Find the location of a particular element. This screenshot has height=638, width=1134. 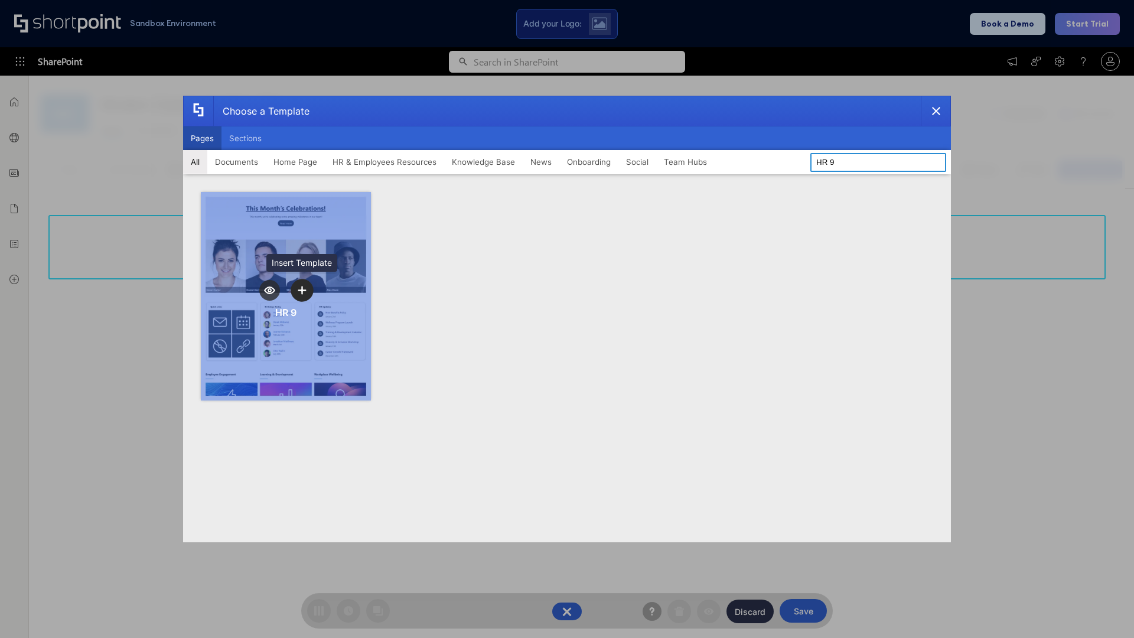

button: Team Hubs is located at coordinates (685, 162).